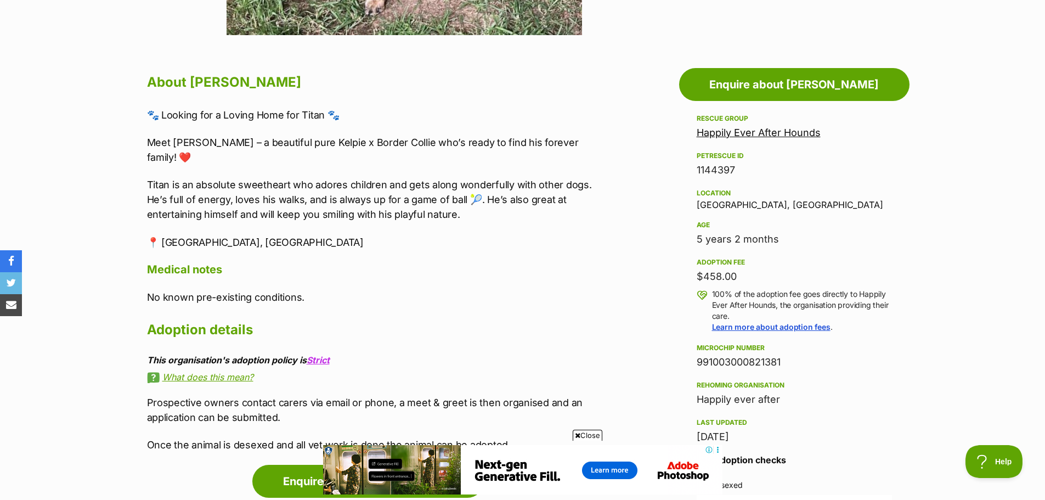 This screenshot has width=1045, height=500. What do you see at coordinates (794, 170) in the screenshot?
I see `div: 1144397` at bounding box center [794, 170].